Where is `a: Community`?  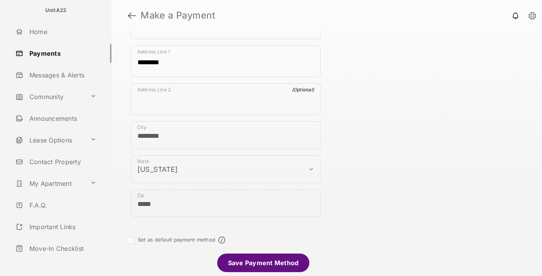
a: Community is located at coordinates (50, 97).